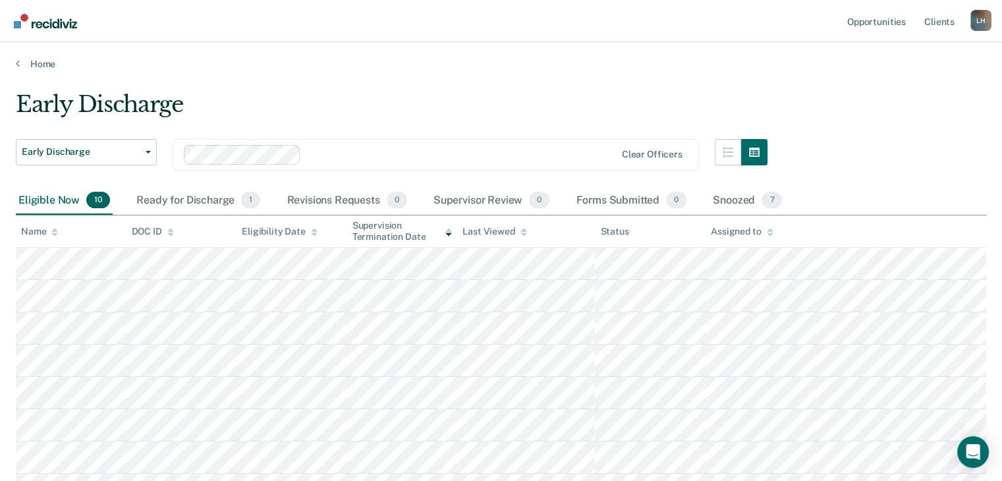 The width and height of the screenshot is (1002, 481). I want to click on span: 10, so click(98, 200).